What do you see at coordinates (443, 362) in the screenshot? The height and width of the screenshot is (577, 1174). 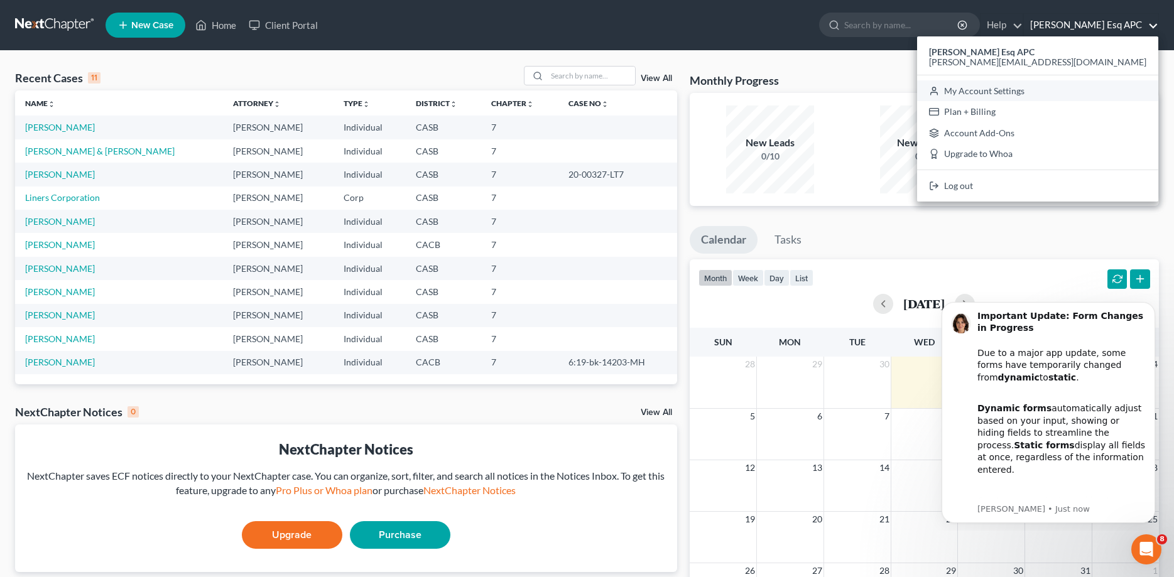 I see `td: CACB` at bounding box center [443, 362].